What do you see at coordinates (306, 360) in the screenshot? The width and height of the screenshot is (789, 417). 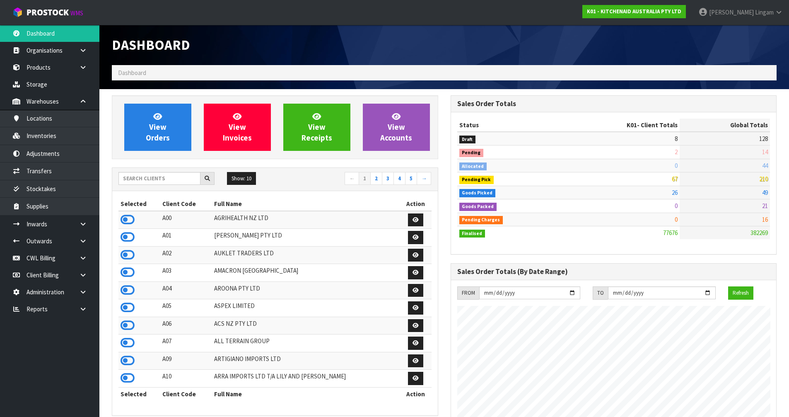 I see `td: ARTIGIANO IMPORTS LTD` at bounding box center [306, 360].